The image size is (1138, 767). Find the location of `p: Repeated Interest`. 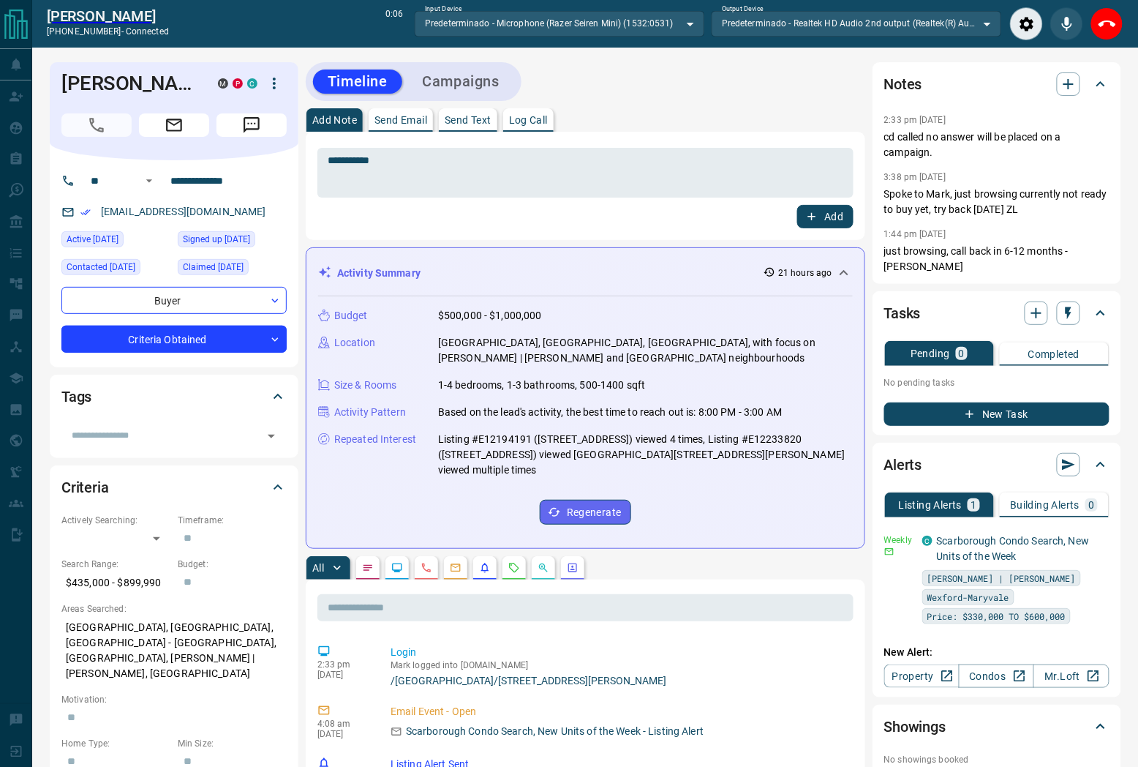

p: Repeated Interest is located at coordinates (375, 439).